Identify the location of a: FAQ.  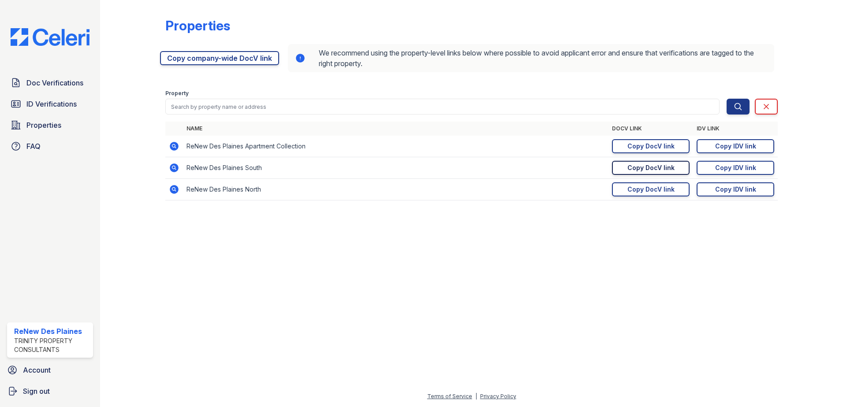
(50, 146).